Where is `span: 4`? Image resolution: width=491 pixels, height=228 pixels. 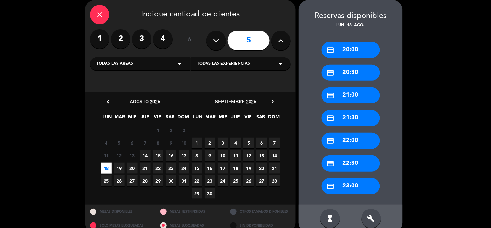
span: 4 is located at coordinates (236, 143).